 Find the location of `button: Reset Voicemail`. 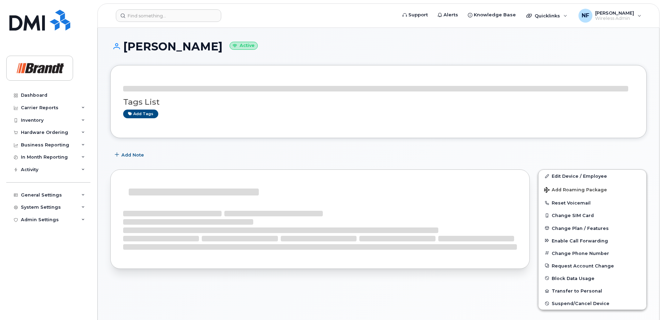

button: Reset Voicemail is located at coordinates (592, 203).